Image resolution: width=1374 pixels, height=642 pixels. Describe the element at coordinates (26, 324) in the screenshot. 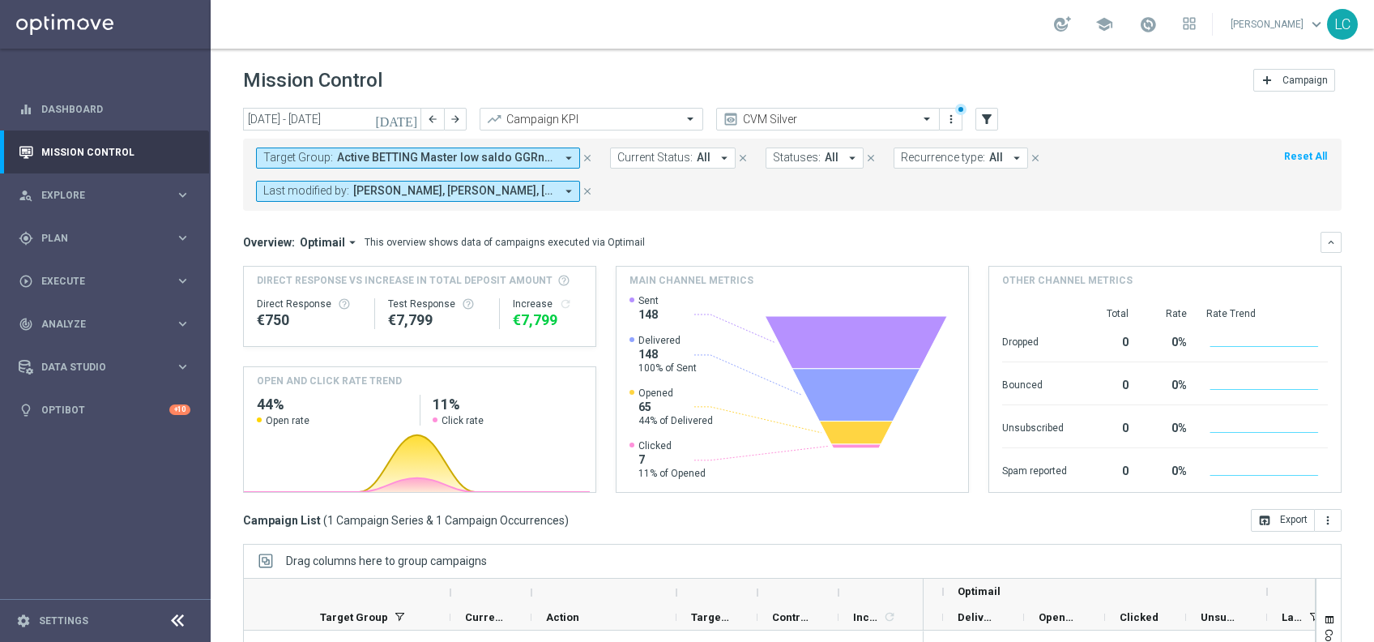

I see `i: track_changes` at that location.